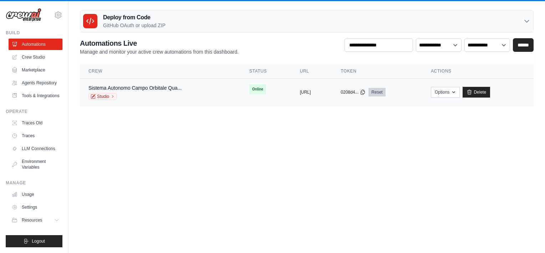 The image size is (545, 253). What do you see at coordinates (35, 123) in the screenshot?
I see `a: Traces Old` at bounding box center [35, 123].